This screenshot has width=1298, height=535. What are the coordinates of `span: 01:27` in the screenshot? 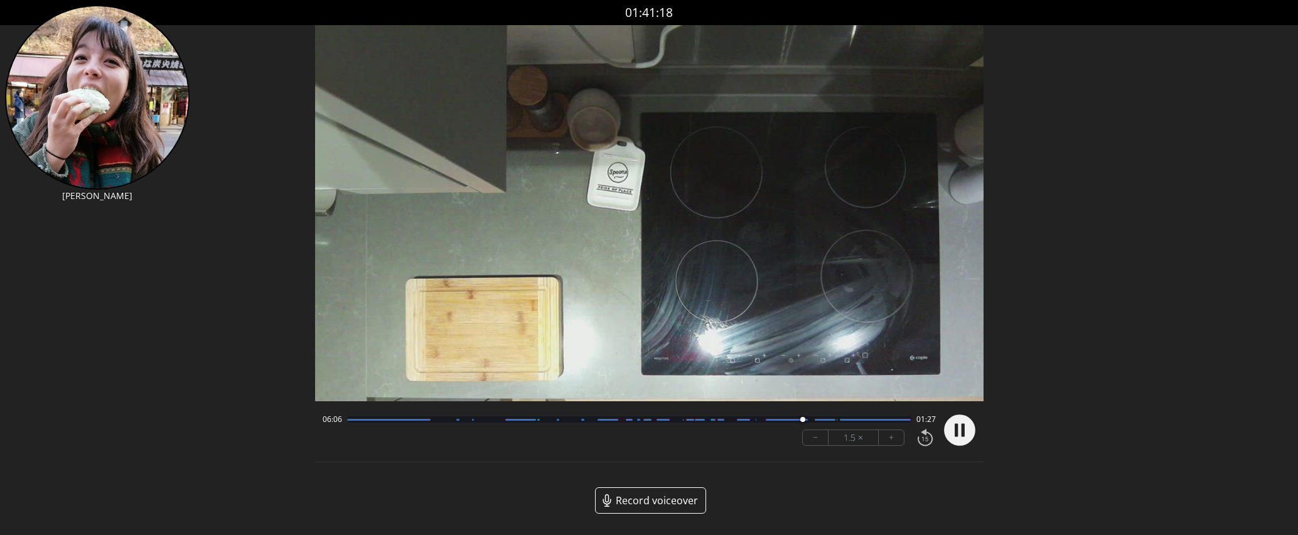 It's located at (926, 419).